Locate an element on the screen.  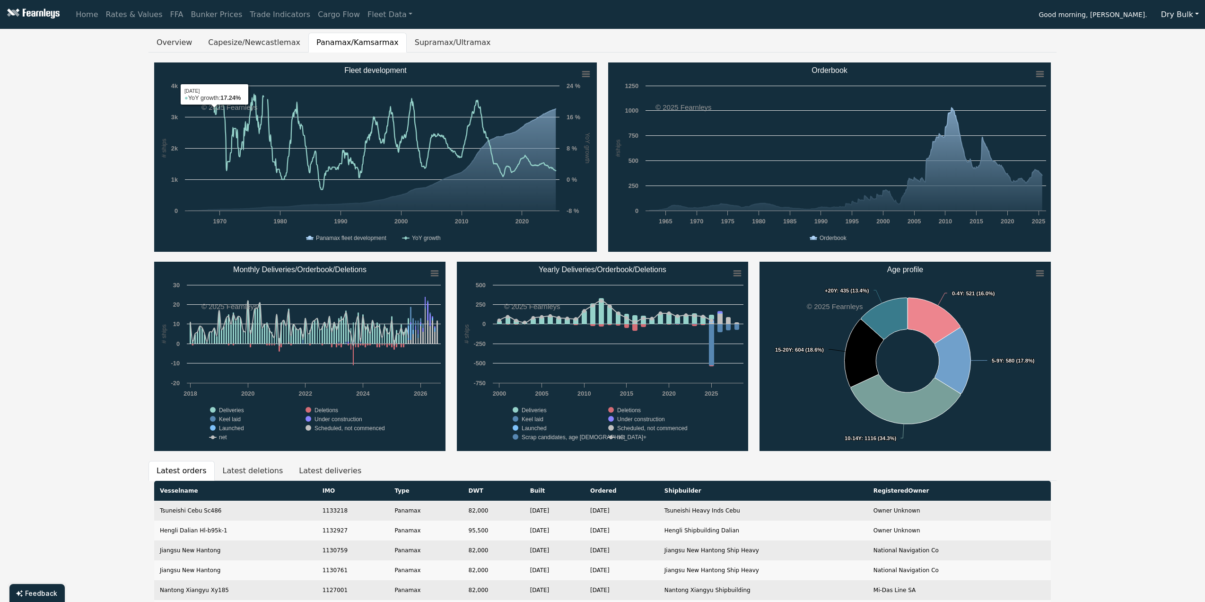
text: © 2025 Fearnleys is located at coordinates (229, 107).